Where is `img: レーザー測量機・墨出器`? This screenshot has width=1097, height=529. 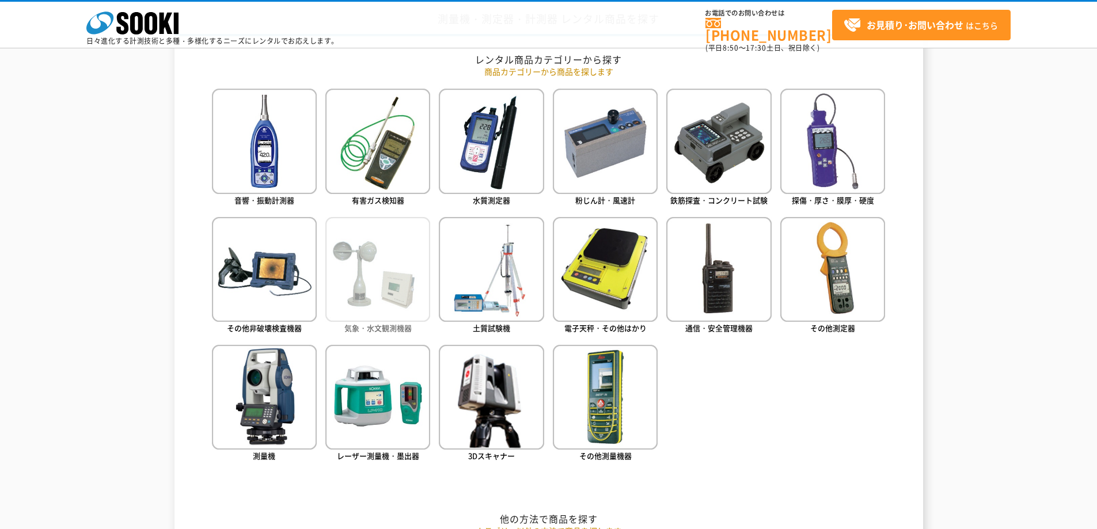 img: レーザー測量機・墨出器 is located at coordinates (378, 397).